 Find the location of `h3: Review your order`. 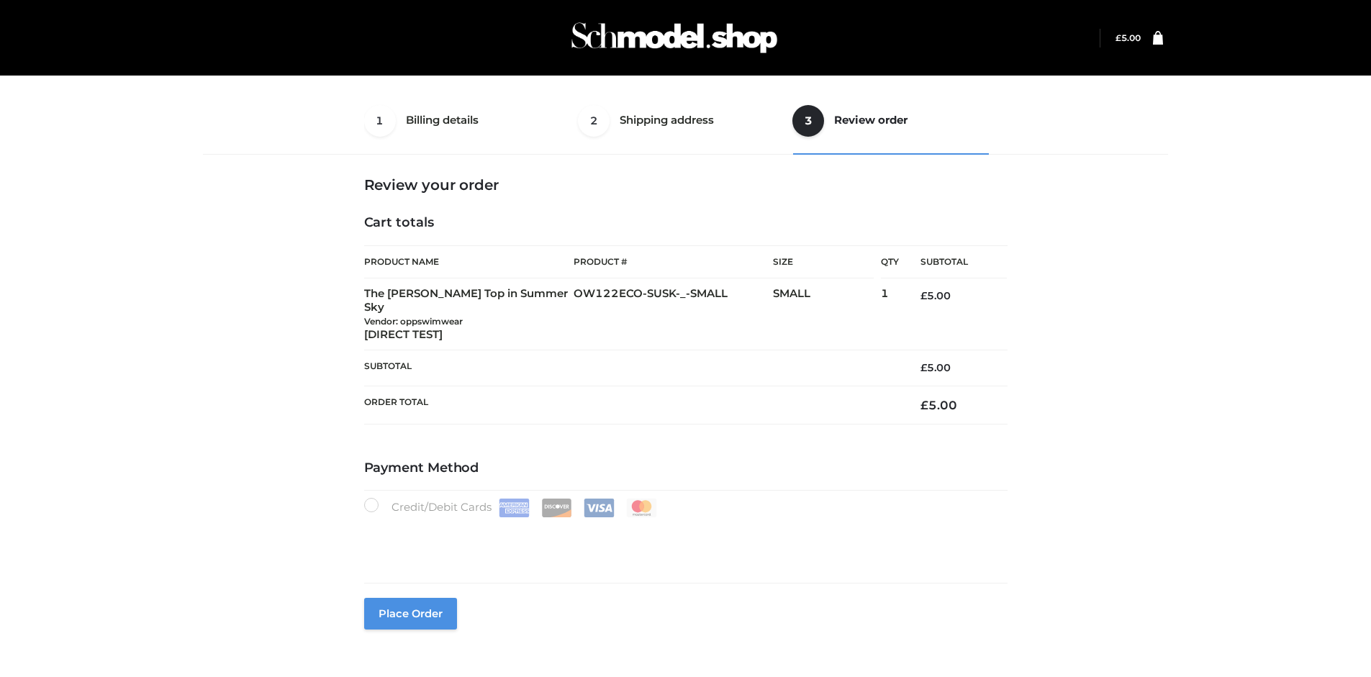

h3: Review your order is located at coordinates (686, 185).